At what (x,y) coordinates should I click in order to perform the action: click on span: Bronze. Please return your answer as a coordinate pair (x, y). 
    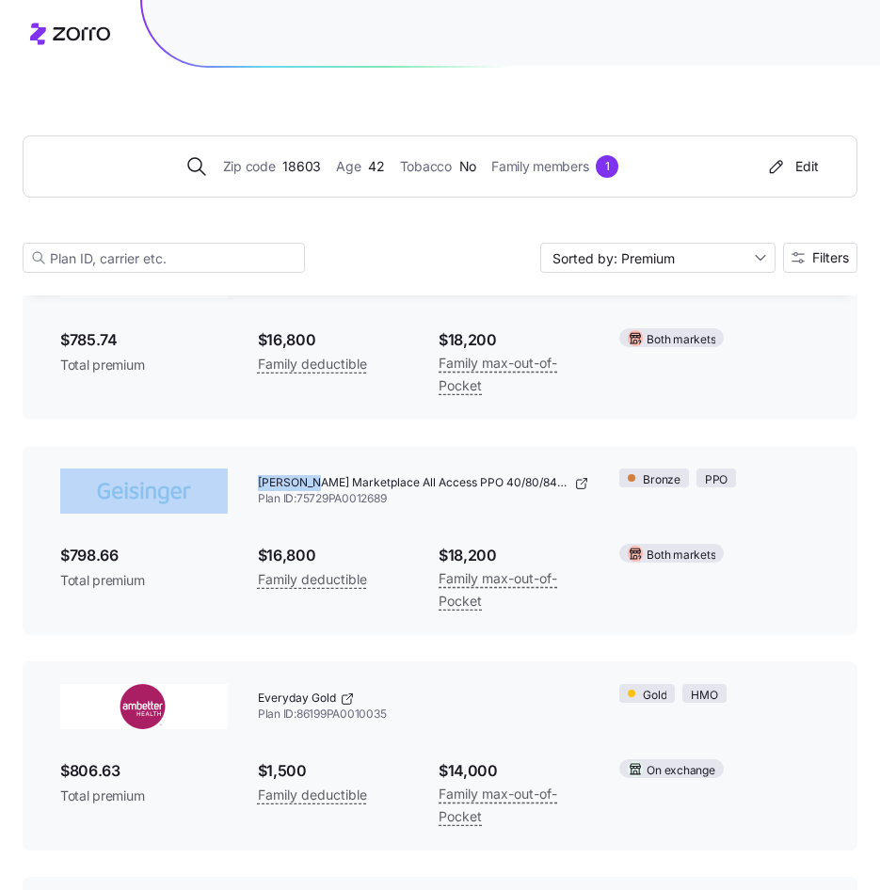
    Looking at the image, I should click on (662, 480).